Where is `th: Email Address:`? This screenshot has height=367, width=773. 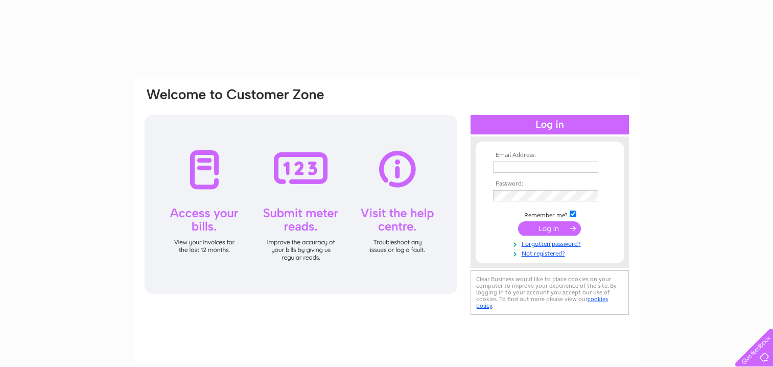
th: Email Address: is located at coordinates (550, 155).